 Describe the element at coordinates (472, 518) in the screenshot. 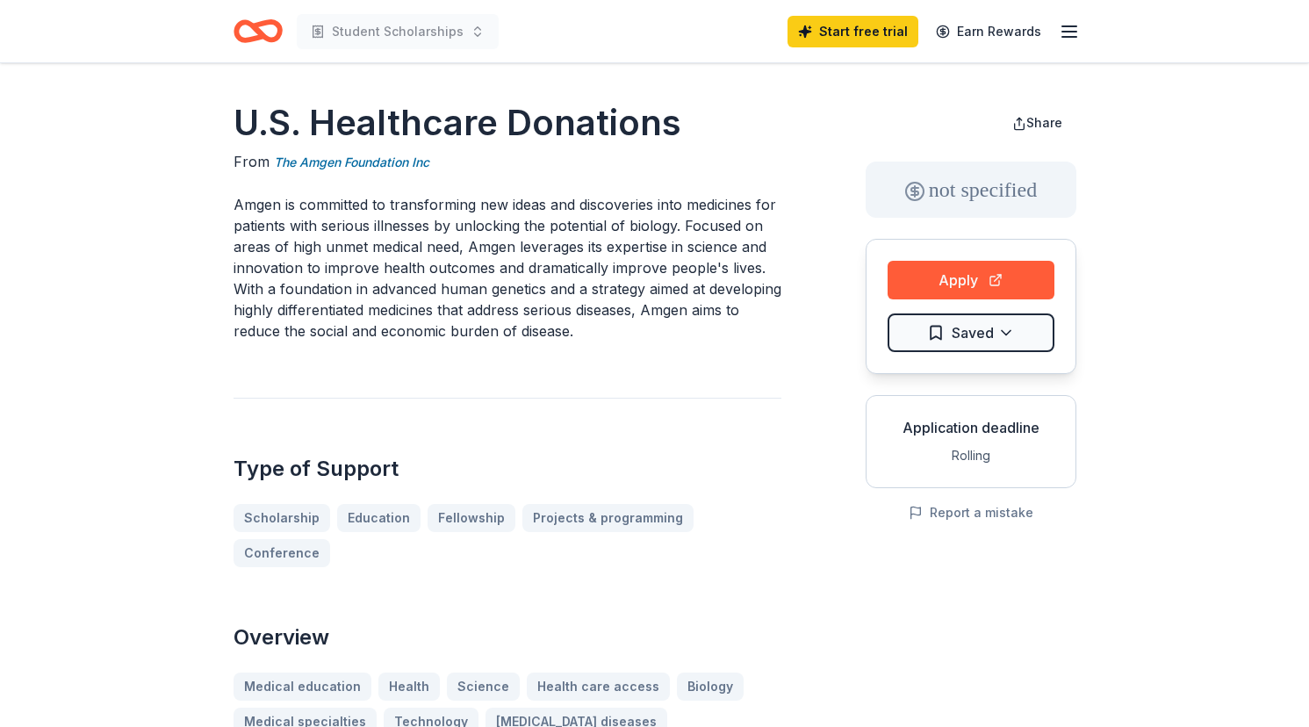

I see `a: Fellowship` at that location.